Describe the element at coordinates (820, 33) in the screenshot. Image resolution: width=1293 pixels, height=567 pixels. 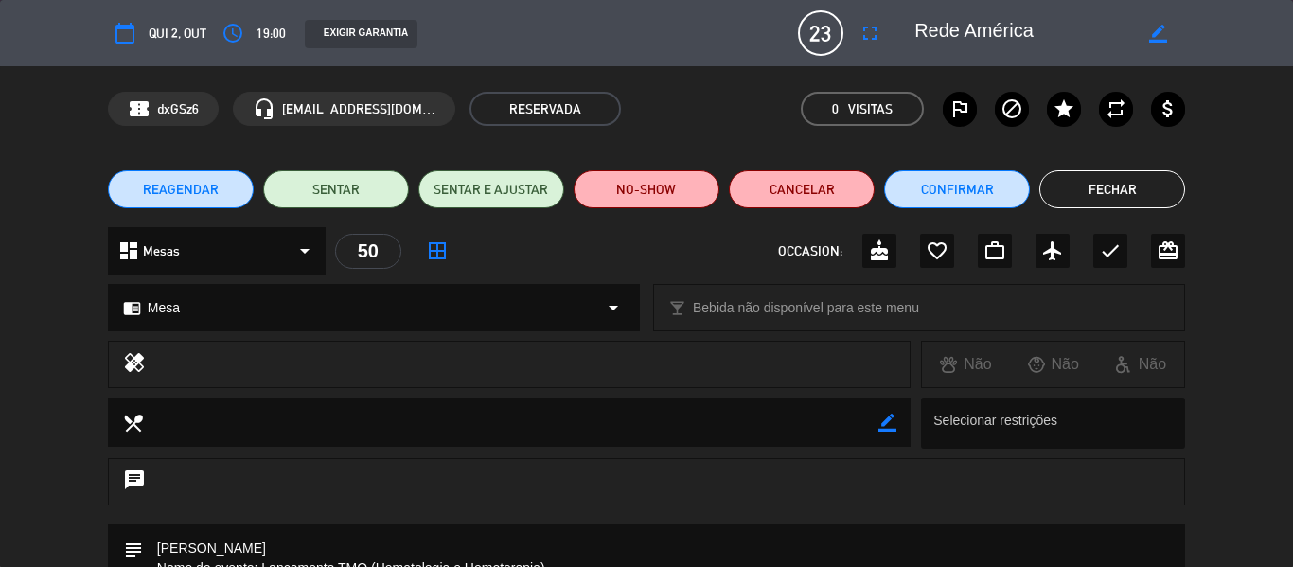
I see `span: 23` at that location.